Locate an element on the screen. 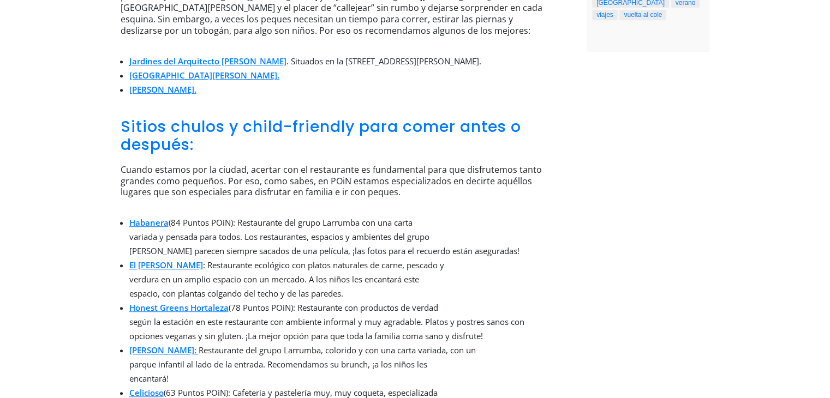 This screenshot has width=830, height=398. a: Habanera is located at coordinates (149, 223).